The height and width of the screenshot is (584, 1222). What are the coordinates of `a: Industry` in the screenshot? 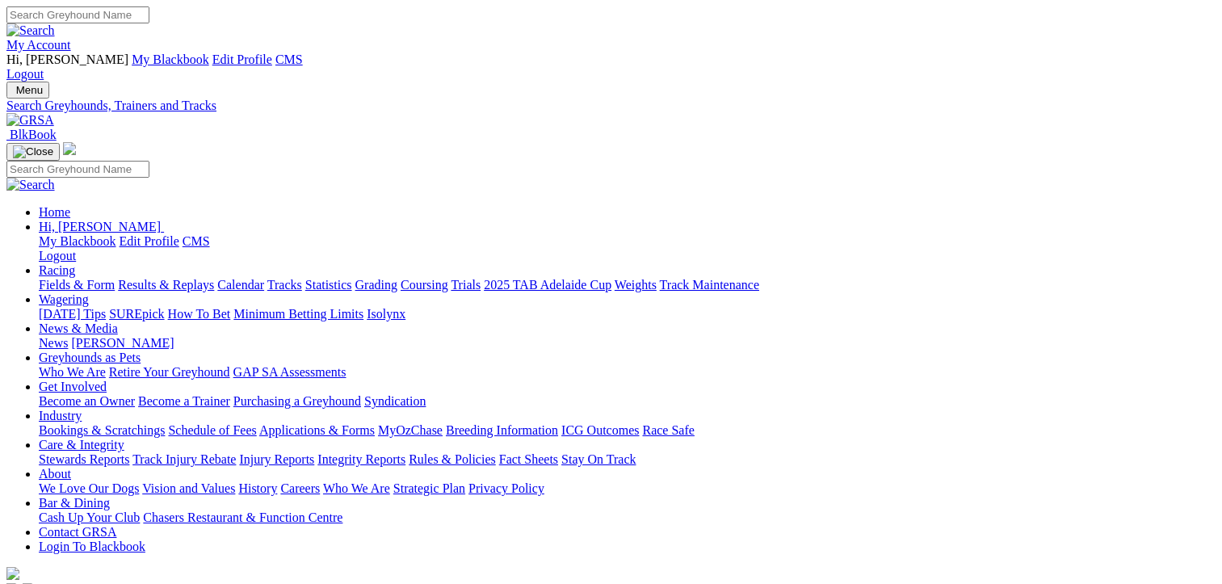 It's located at (60, 415).